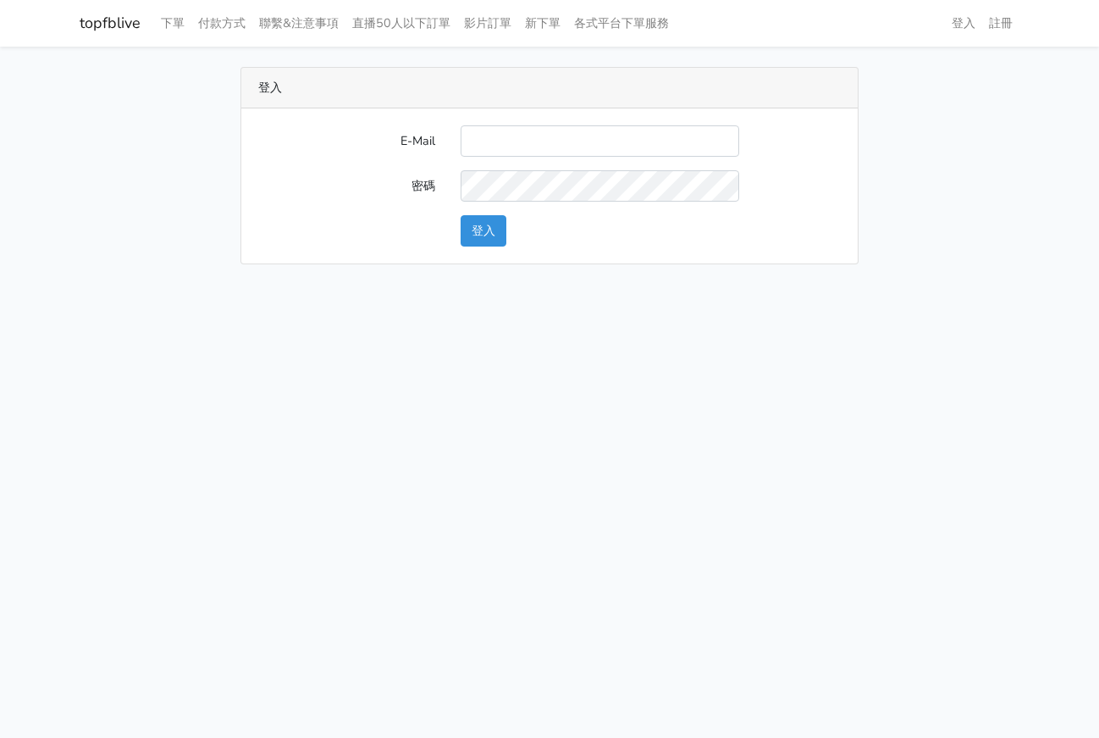  What do you see at coordinates (622, 23) in the screenshot?
I see `a: 各式平台下單服務` at bounding box center [622, 23].